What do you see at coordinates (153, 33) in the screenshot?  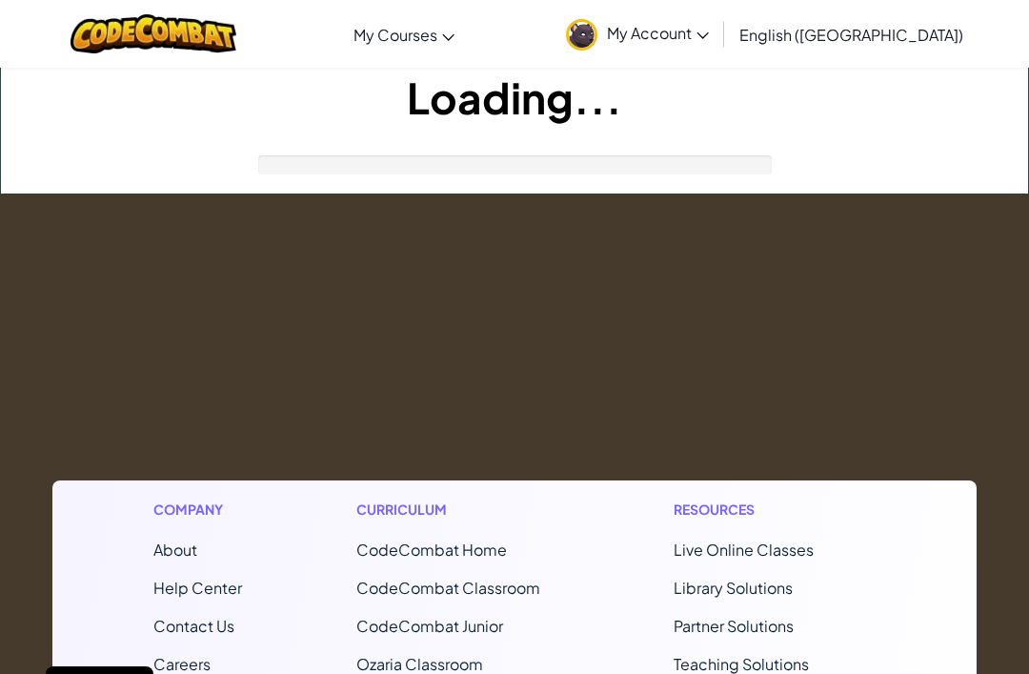 I see `a: CodeCombat logo` at bounding box center [153, 33].